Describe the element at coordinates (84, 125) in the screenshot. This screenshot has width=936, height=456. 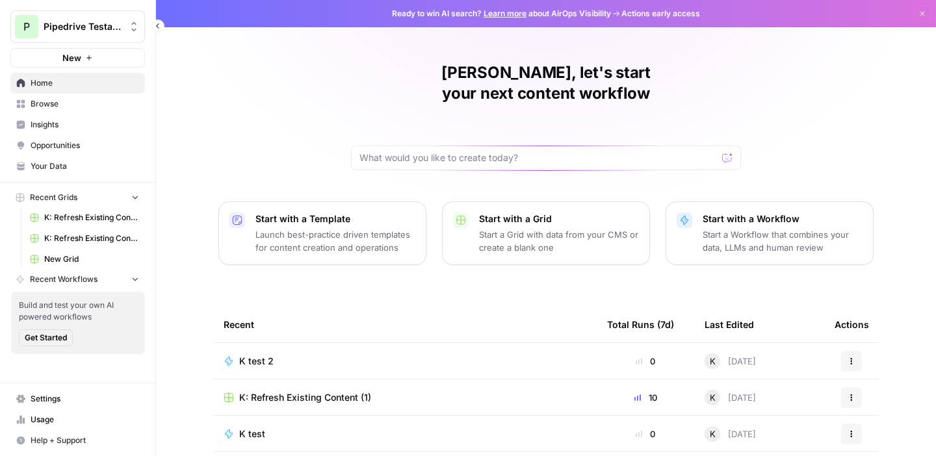
I see `span: Insights` at that location.